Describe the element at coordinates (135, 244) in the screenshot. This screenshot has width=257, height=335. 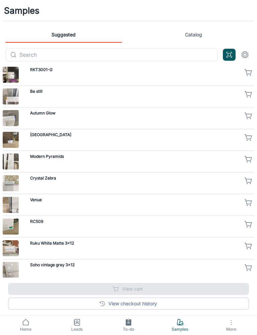
I see `p: Ruku White Matte 3x12` at that location.